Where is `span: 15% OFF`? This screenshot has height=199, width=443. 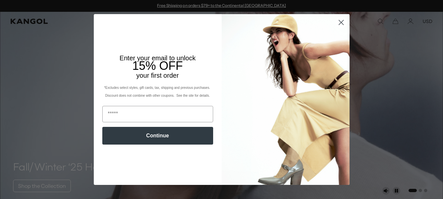
span: 15% OFF is located at coordinates (157, 66).